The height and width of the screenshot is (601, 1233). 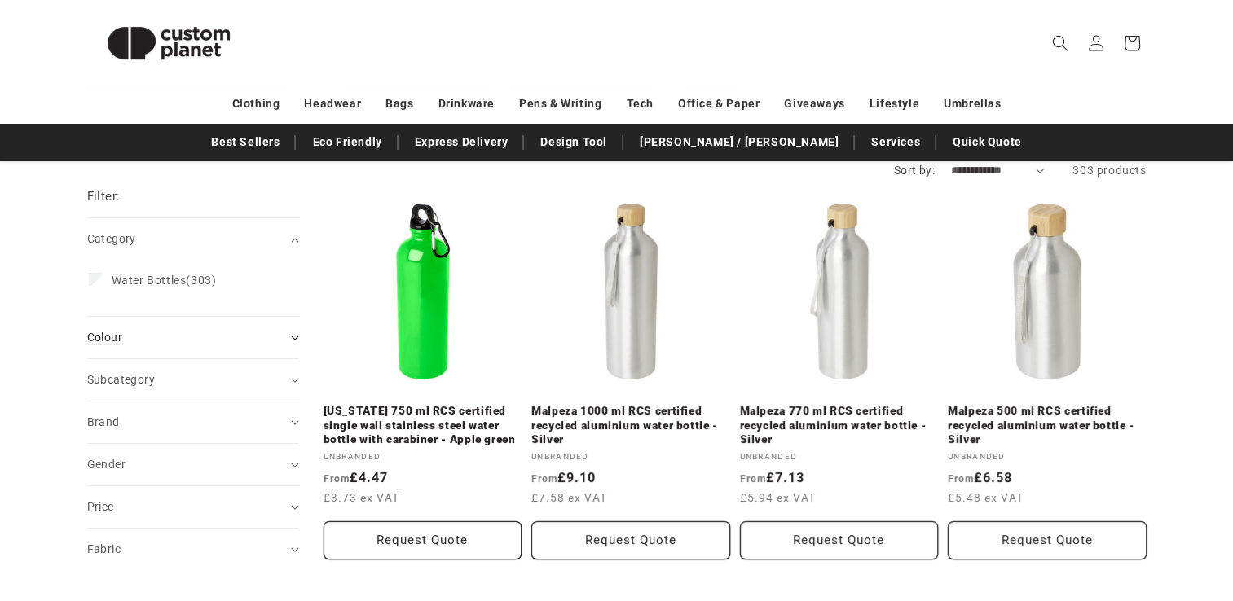 I want to click on div: Chat Widget, so click(x=1096, y=513).